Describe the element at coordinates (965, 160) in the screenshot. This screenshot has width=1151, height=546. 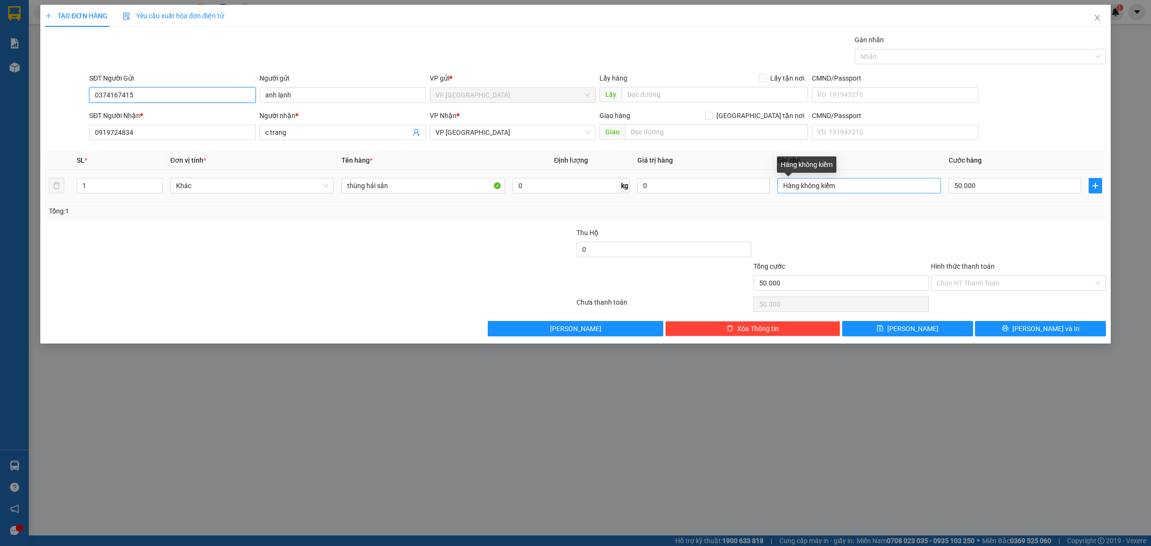
I see `span: Cước hàng` at that location.